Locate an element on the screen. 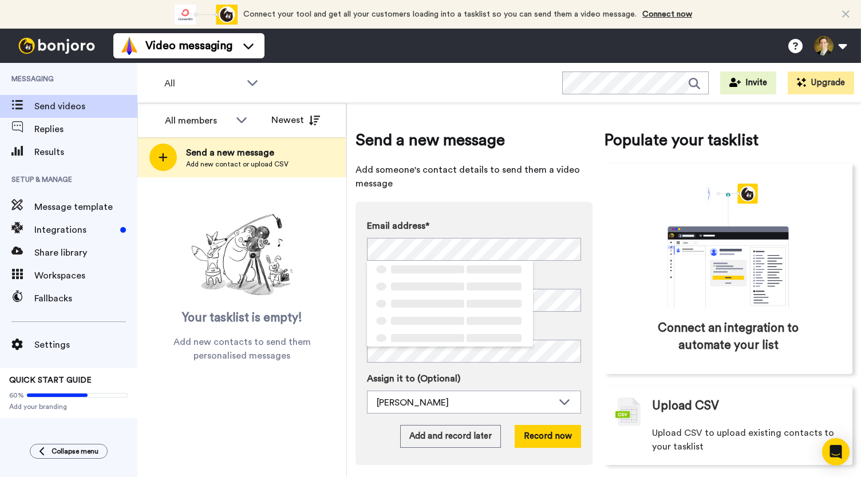 The height and width of the screenshot is (477, 861). button: Upgrade is located at coordinates (821, 83).